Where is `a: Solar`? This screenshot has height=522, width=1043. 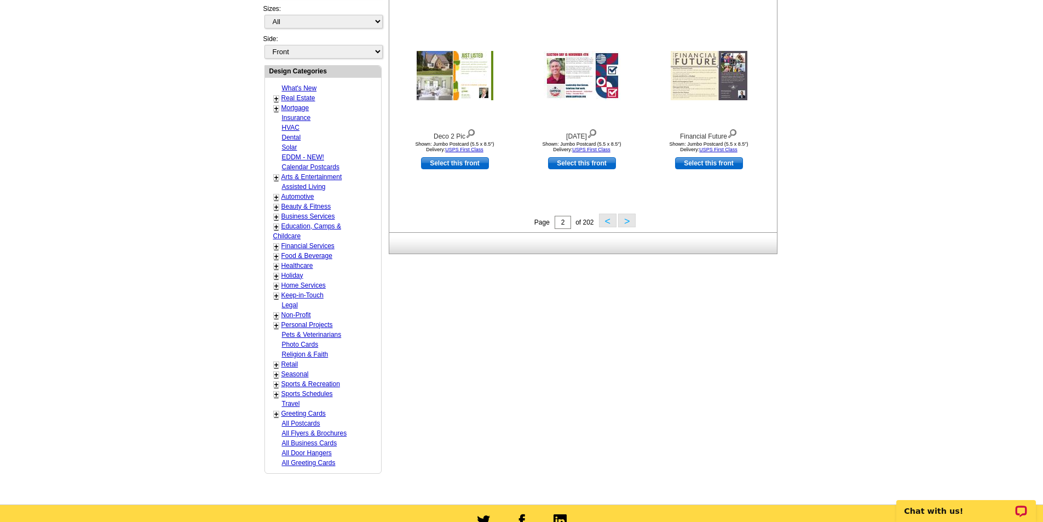
a: Solar is located at coordinates (290, 147).